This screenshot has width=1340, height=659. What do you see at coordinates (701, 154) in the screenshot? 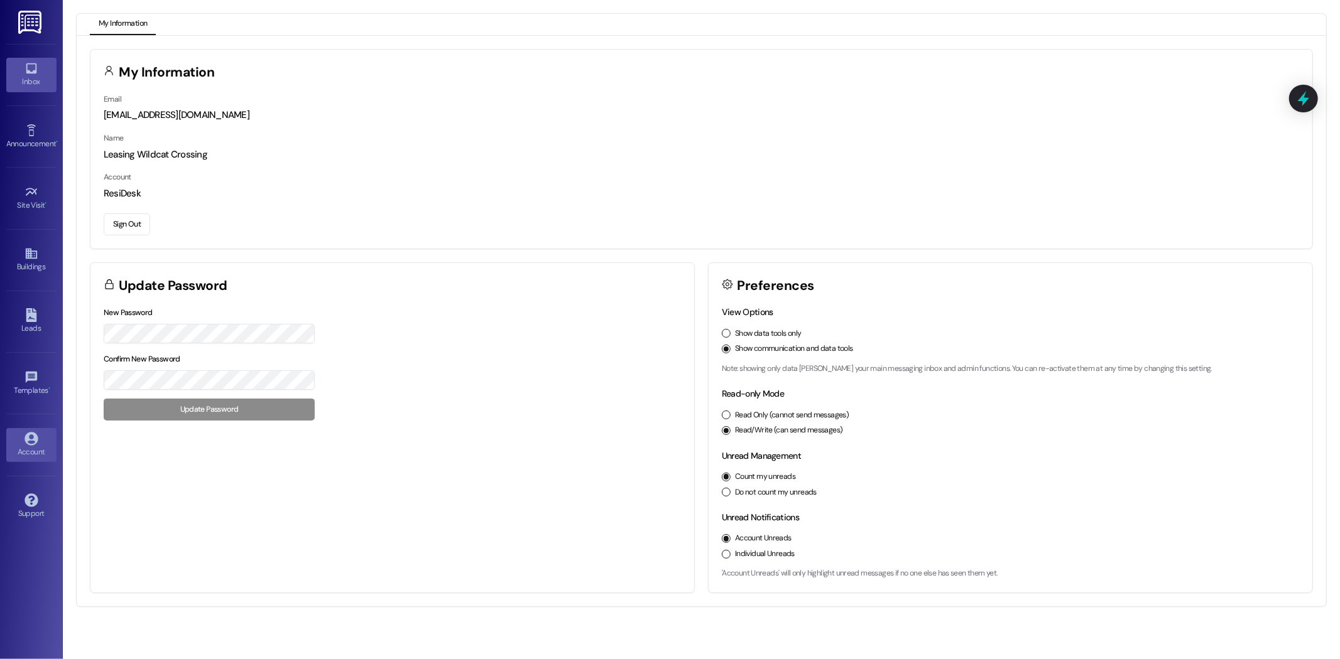
I see `div: Leasing Wildcat Crossing` at bounding box center [701, 154].